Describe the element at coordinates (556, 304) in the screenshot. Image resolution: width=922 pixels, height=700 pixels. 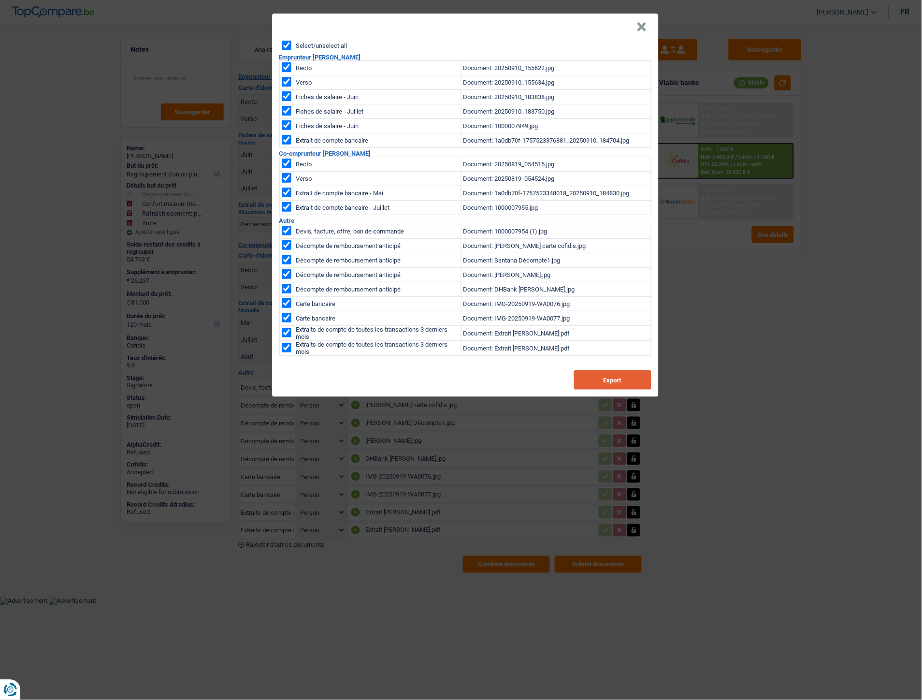
I see `td: Document: IMG-20250919-WA0076.jpg` at that location.